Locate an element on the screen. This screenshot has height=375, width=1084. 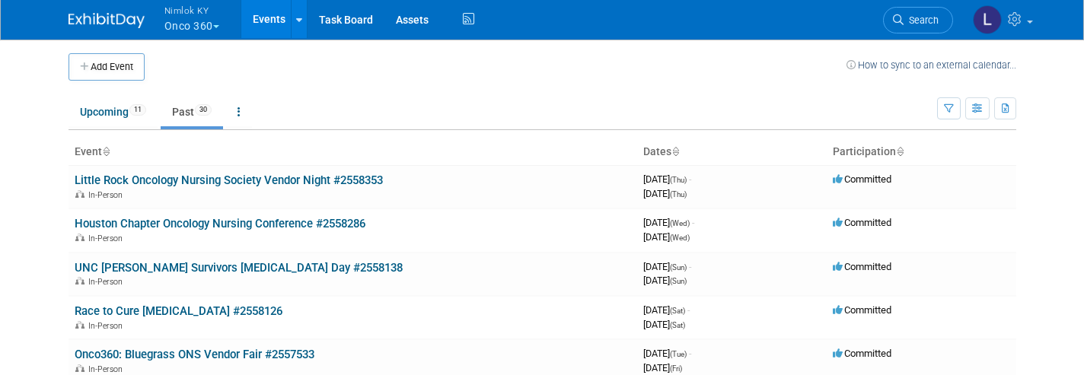
span: (Tue) is located at coordinates (678, 354).